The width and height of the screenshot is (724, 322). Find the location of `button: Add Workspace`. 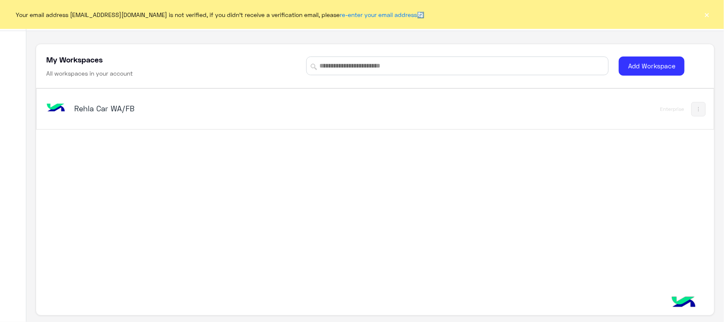

button: Add Workspace is located at coordinates (652, 66).